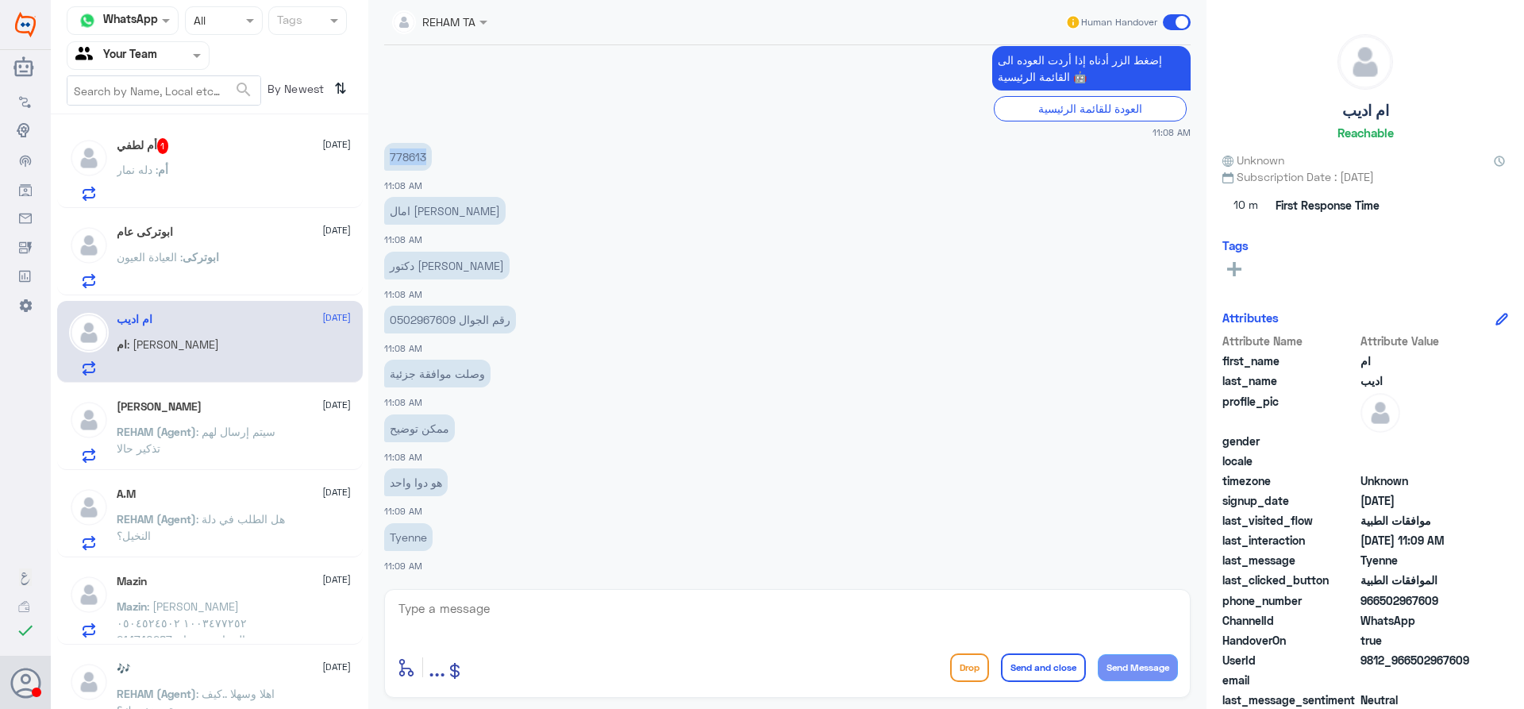 Image resolution: width=1524 pixels, height=709 pixels. Describe the element at coordinates (1290, 360) in the screenshot. I see `span: first_name` at that location.